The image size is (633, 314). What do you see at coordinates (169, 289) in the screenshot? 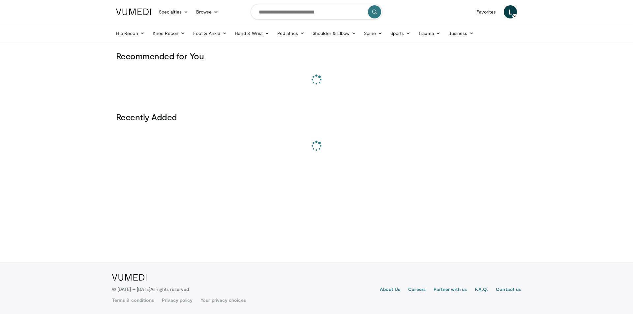
I see `span: All rights reserved` at bounding box center [169, 289].